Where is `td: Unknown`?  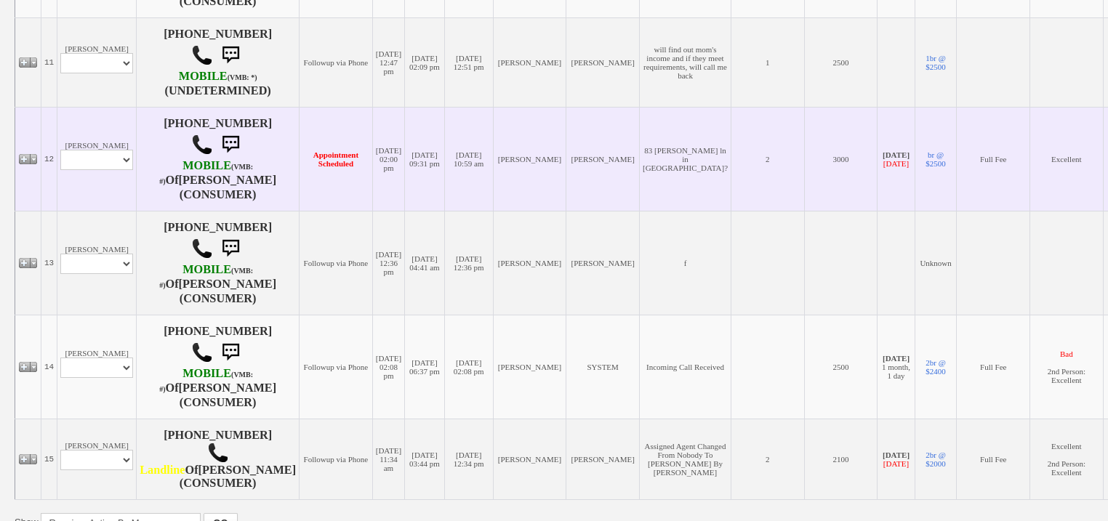 td: Unknown is located at coordinates (936, 263).